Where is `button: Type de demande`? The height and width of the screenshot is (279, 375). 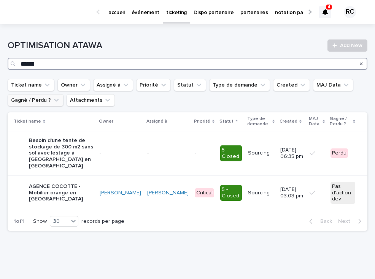 button: Type de demande is located at coordinates (239, 85).